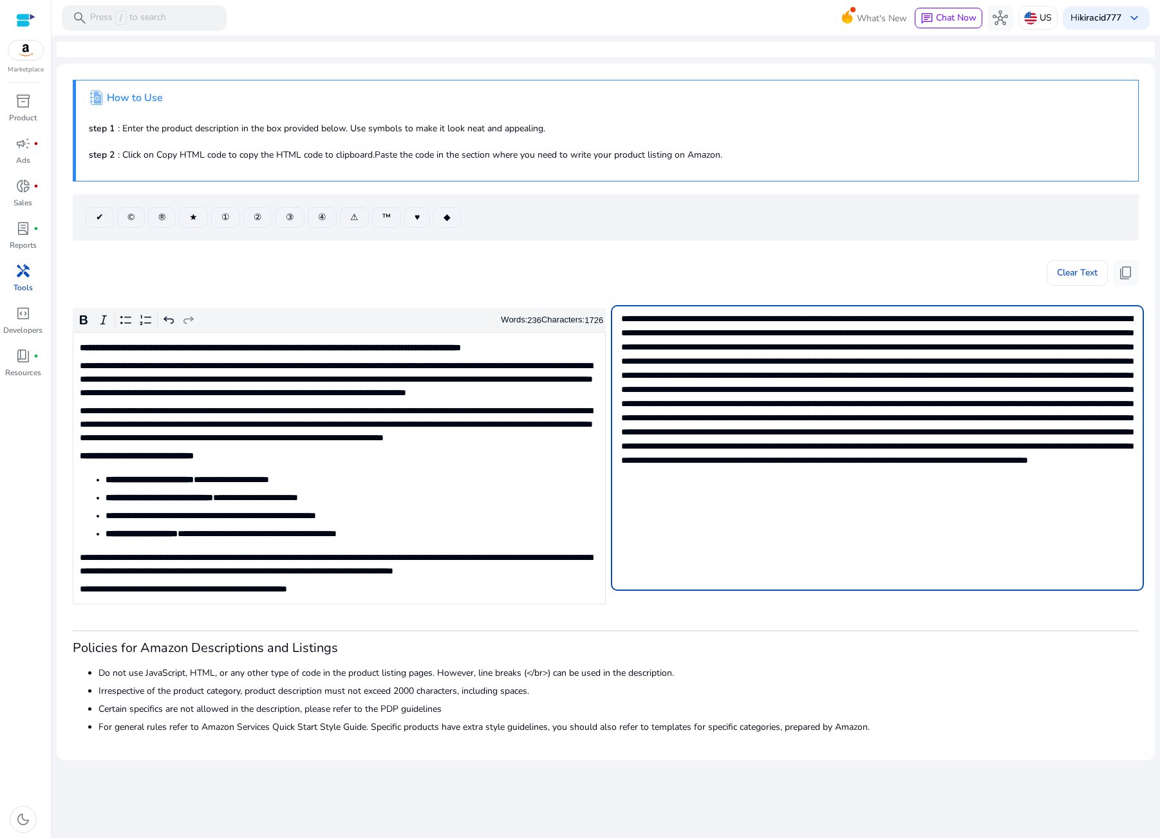 This screenshot has height=838, width=1160. I want to click on div: Words: Characters:, so click(552, 320).